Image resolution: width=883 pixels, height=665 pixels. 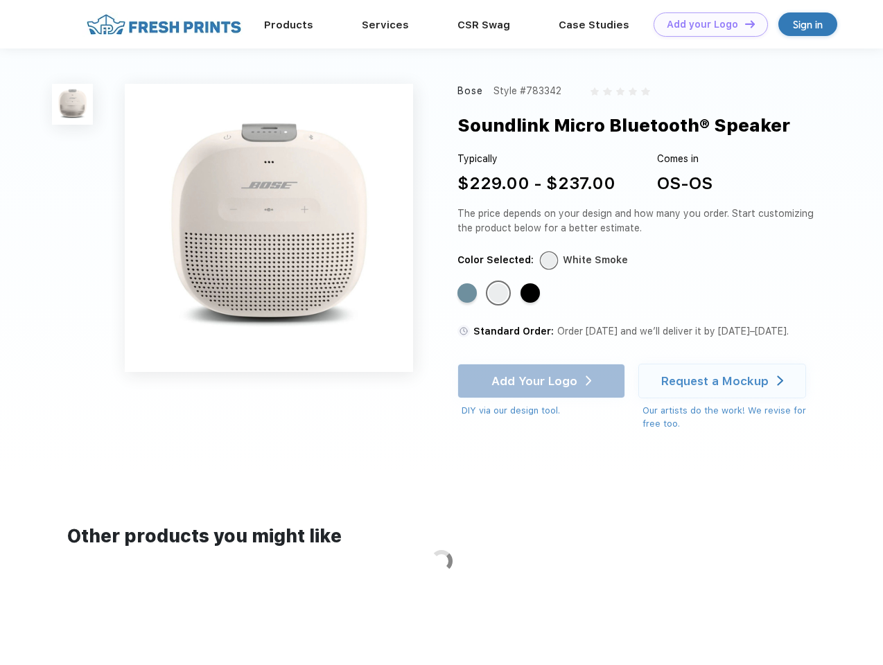 I want to click on div: Black, so click(x=530, y=293).